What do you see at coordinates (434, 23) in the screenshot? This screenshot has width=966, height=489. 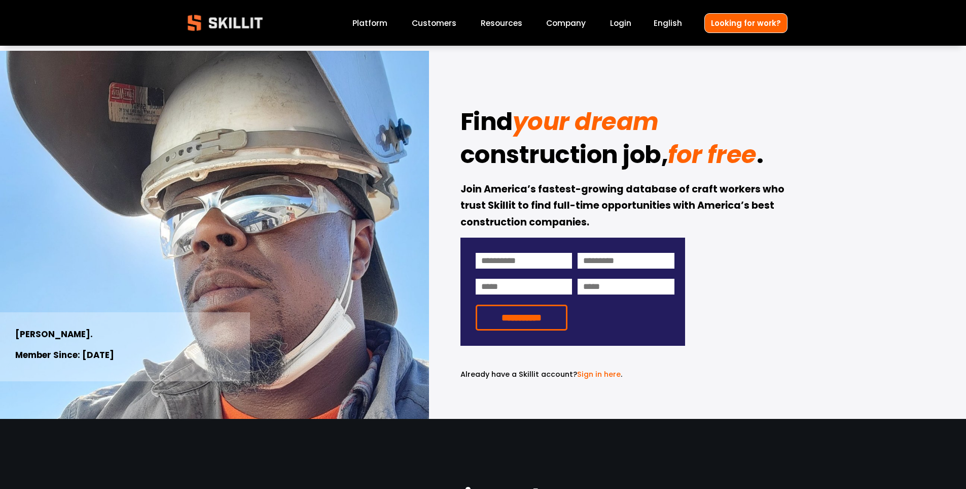 I see `a: Customers` at bounding box center [434, 23].